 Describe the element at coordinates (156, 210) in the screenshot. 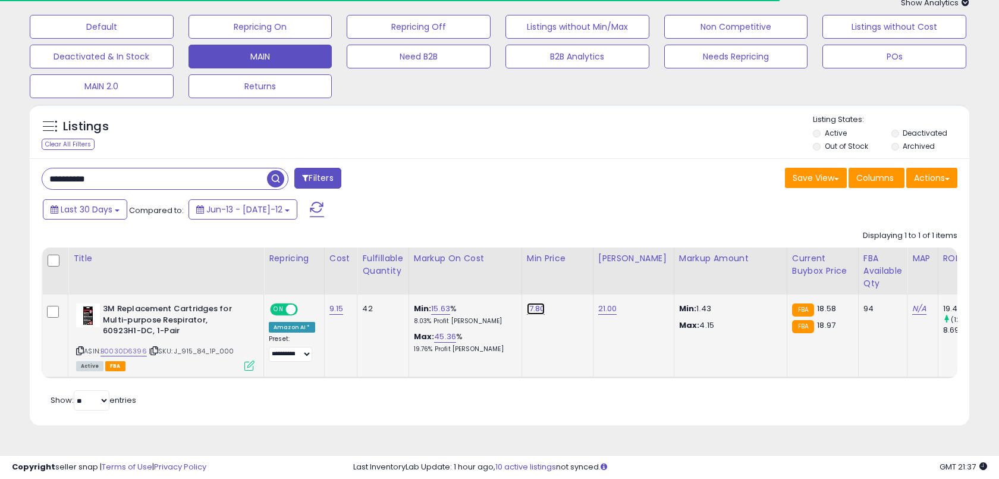

I see `span: Compared to:` at that location.